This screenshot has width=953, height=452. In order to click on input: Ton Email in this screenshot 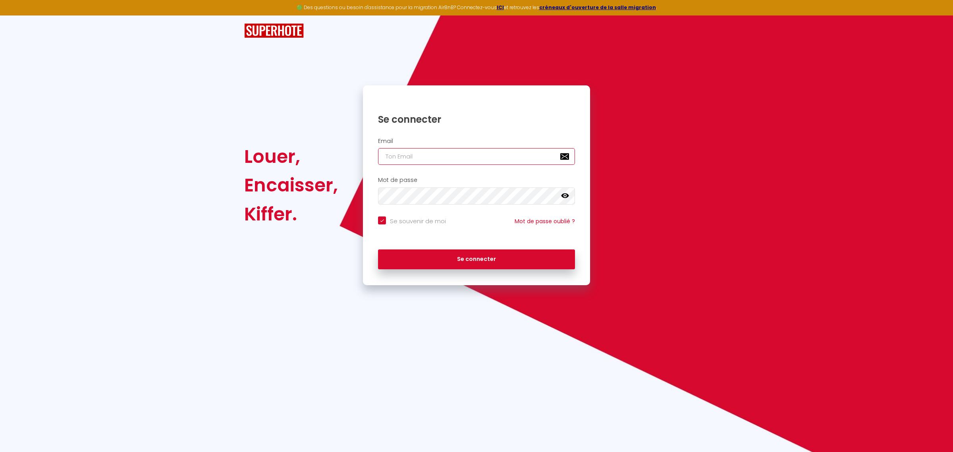, I will do `click(477, 156)`.